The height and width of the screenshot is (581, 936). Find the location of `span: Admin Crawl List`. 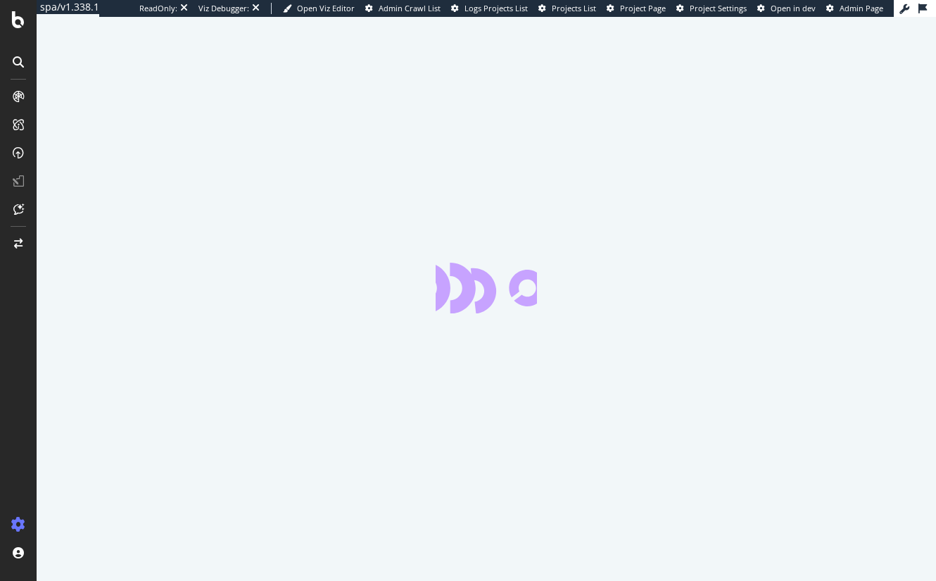

span: Admin Crawl List is located at coordinates (410, 8).